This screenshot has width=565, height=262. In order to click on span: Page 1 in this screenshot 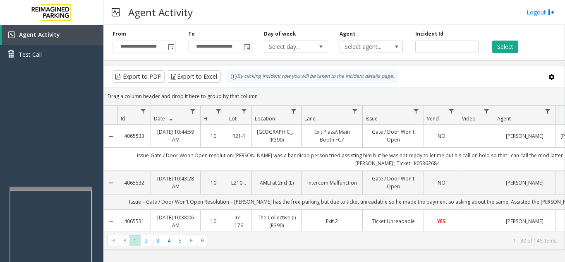, I will do `click(135, 240)`.